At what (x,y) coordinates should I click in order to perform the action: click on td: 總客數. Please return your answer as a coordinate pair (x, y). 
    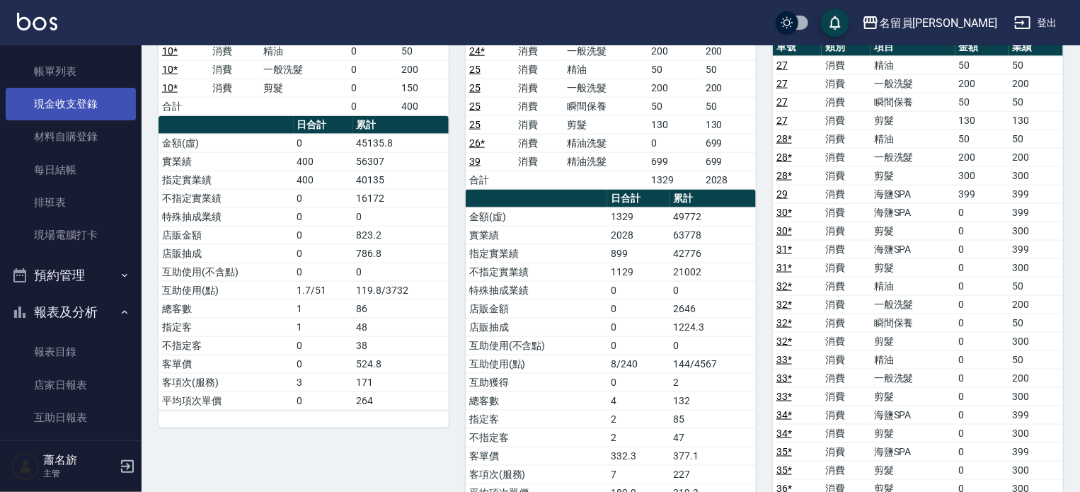
    Looking at the image, I should click on (226, 309).